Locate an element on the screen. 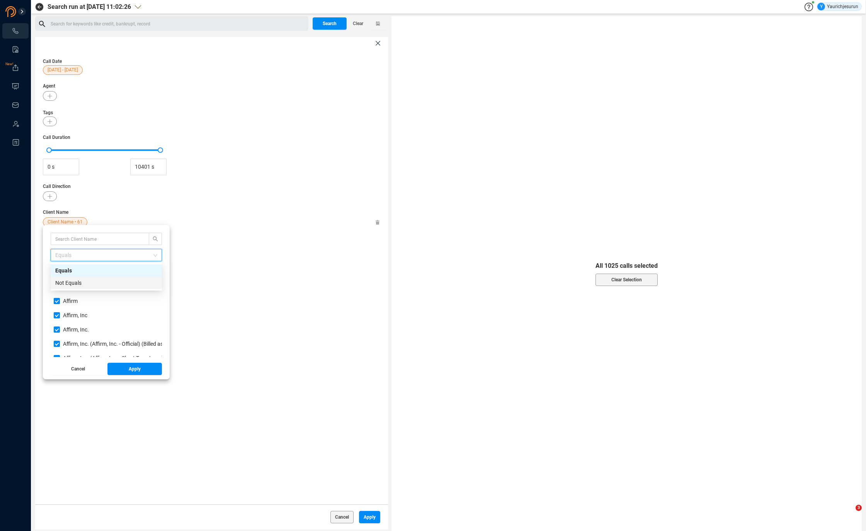  li: Exports is located at coordinates (15, 68).